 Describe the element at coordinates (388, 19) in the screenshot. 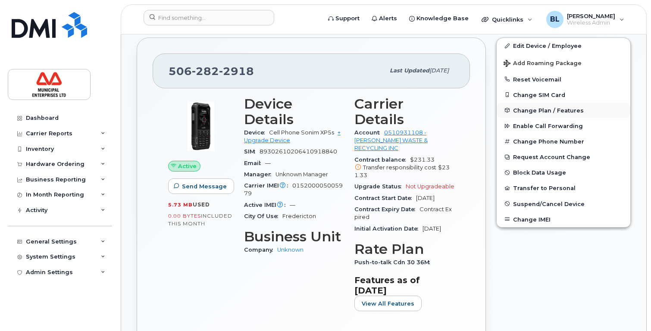

I see `span: Alerts` at that location.